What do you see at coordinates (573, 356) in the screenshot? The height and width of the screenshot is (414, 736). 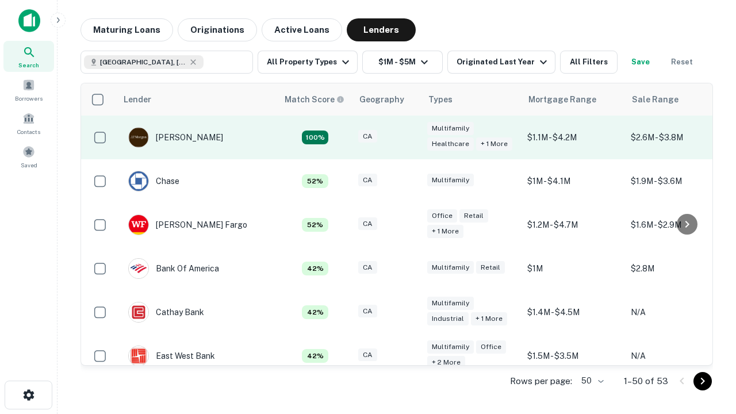 I see `td: $1.5M - $3.5M` at bounding box center [573, 356].